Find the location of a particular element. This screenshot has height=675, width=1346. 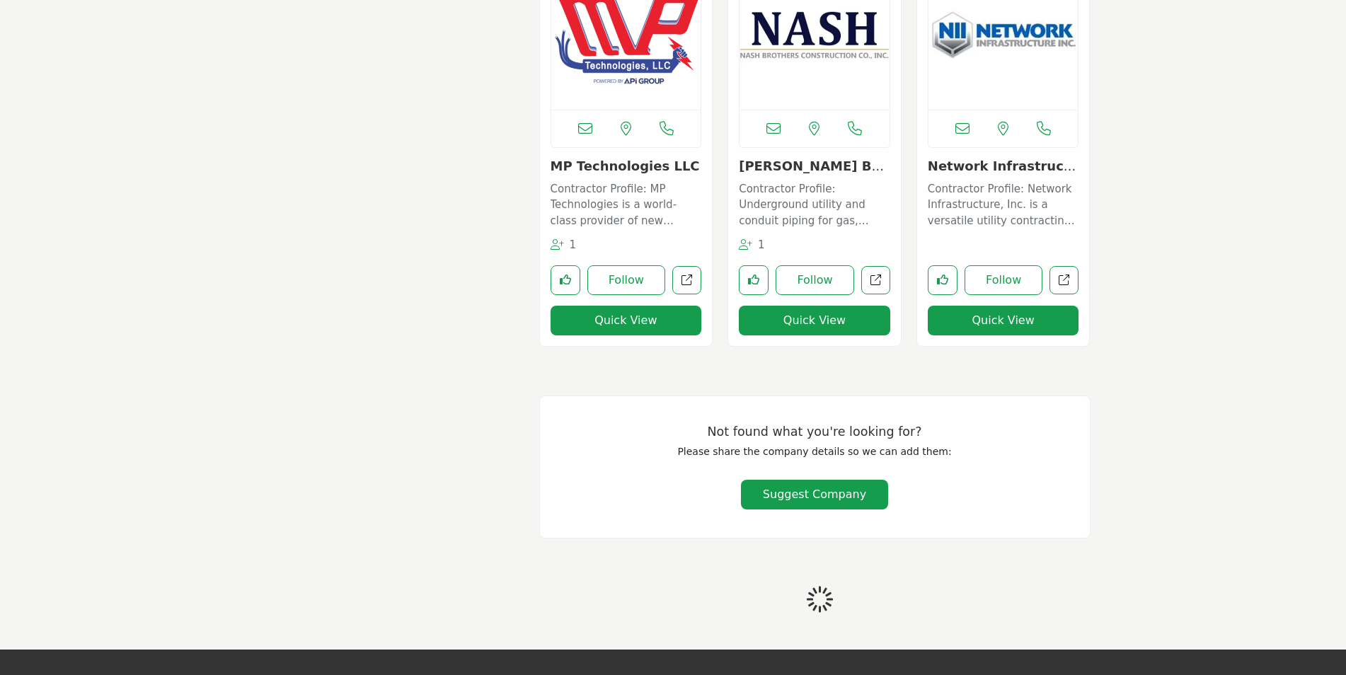

a: Open mp-technologies-llc in new tab is located at coordinates (687, 280).